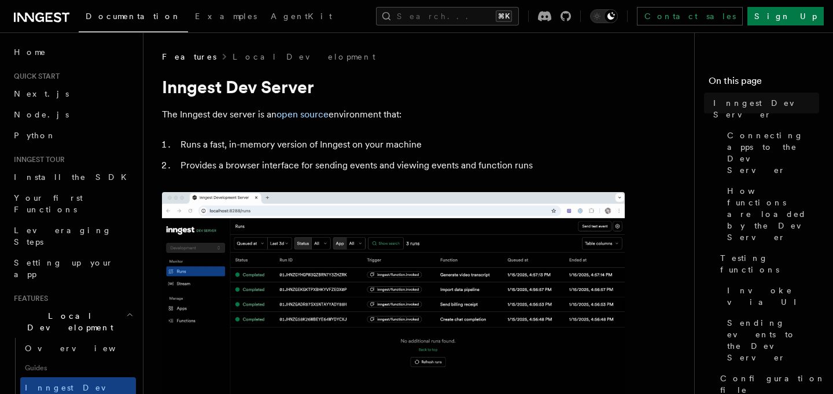 This screenshot has width=833, height=394. What do you see at coordinates (73, 177) in the screenshot?
I see `span: Install the SDK` at bounding box center [73, 177].